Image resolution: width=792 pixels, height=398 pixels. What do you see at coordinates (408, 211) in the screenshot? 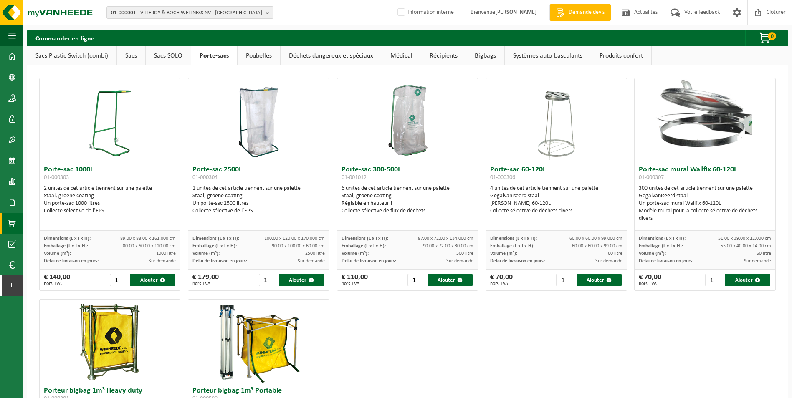
I see `div: Collecte sélective de flux de déchets` at bounding box center [408, 211].